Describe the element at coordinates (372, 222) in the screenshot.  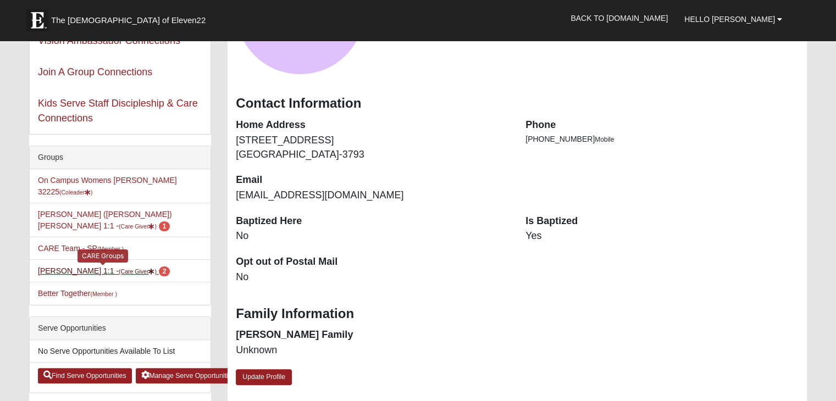
I see `dt: Baptized Here` at that location.